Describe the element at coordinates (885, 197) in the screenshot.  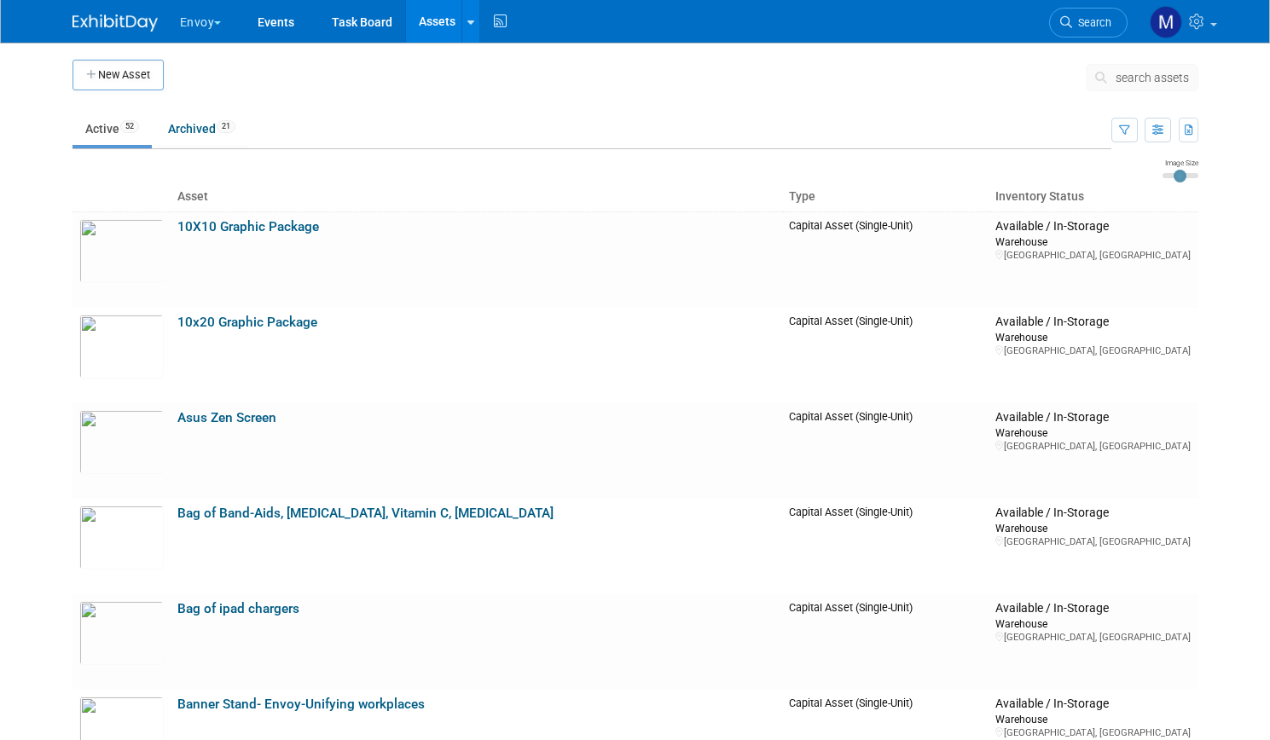
I see `th: Type` at that location.